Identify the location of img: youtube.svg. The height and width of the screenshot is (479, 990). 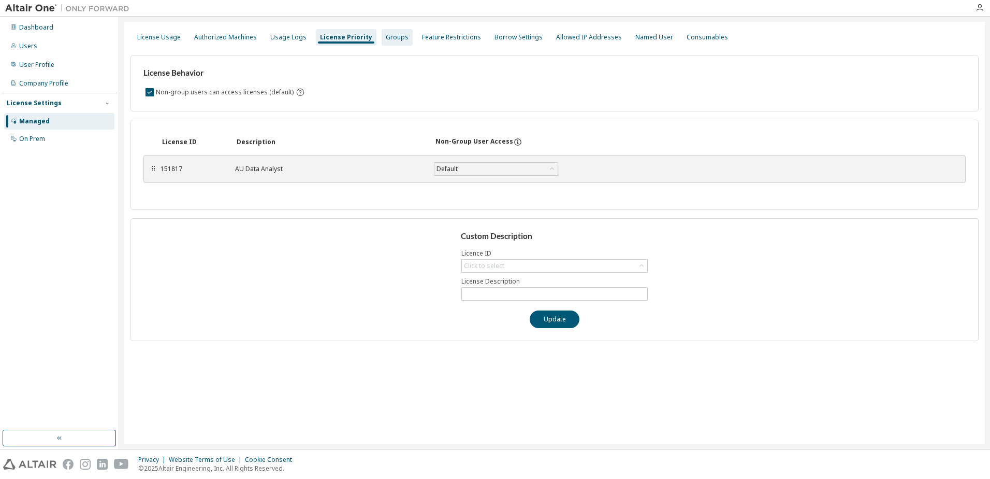
(121, 464).